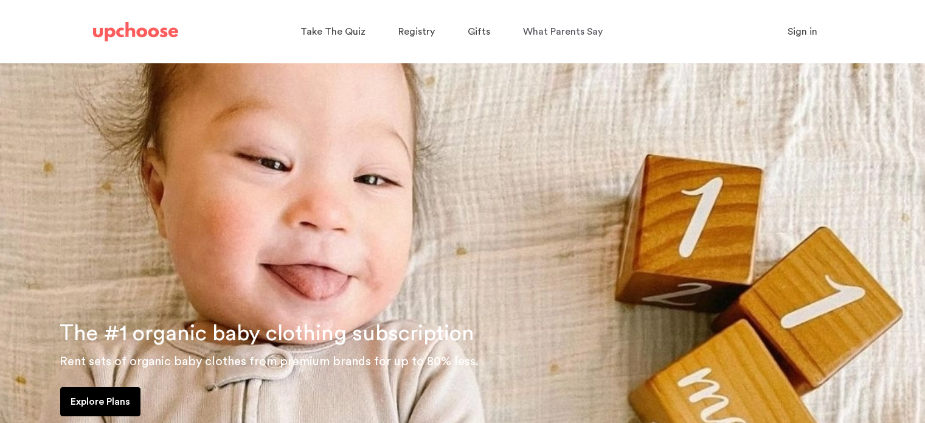 This screenshot has width=925, height=423. What do you see at coordinates (481, 32) in the screenshot?
I see `a: Gifts` at bounding box center [481, 32].